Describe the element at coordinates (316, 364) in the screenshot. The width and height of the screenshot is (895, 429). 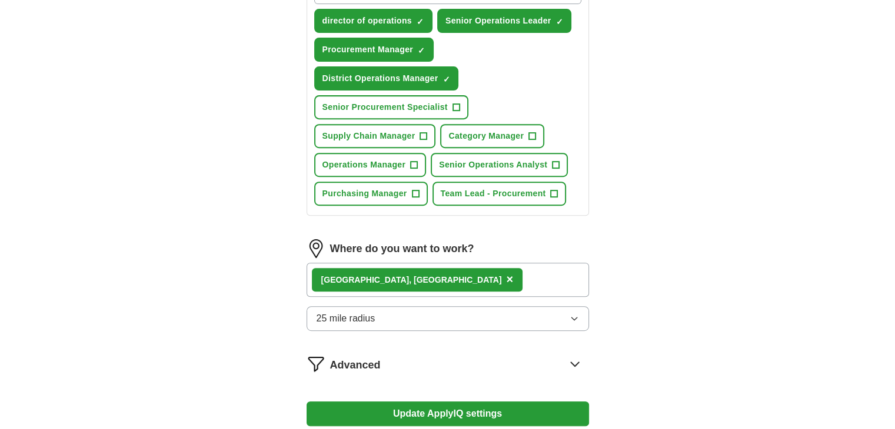
I see `img: filter` at that location.